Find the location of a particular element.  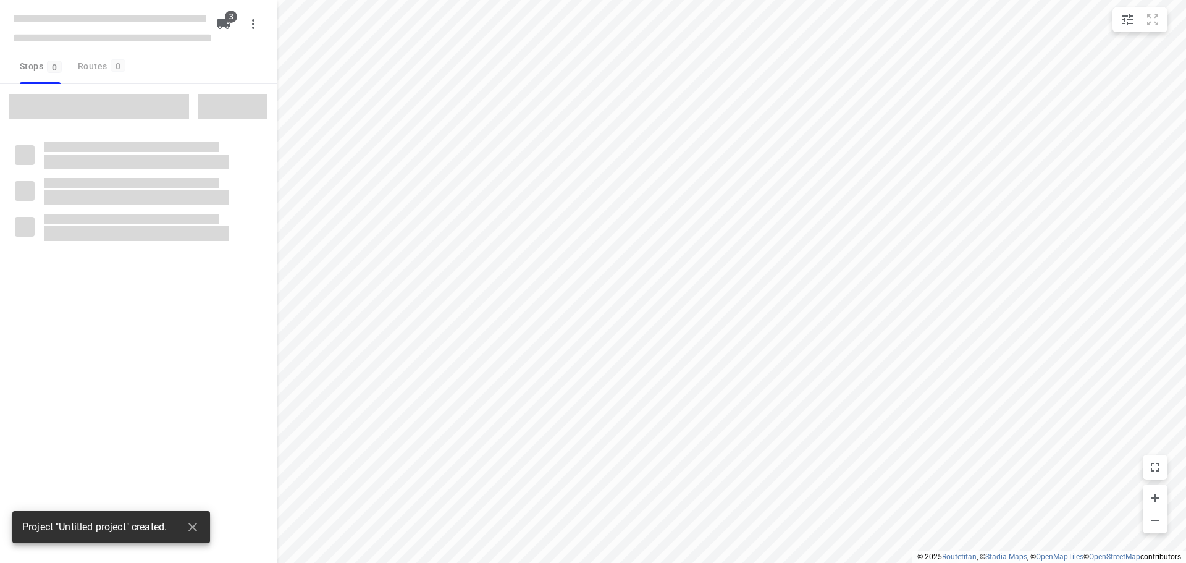

div: small contained button group is located at coordinates (1140, 20).